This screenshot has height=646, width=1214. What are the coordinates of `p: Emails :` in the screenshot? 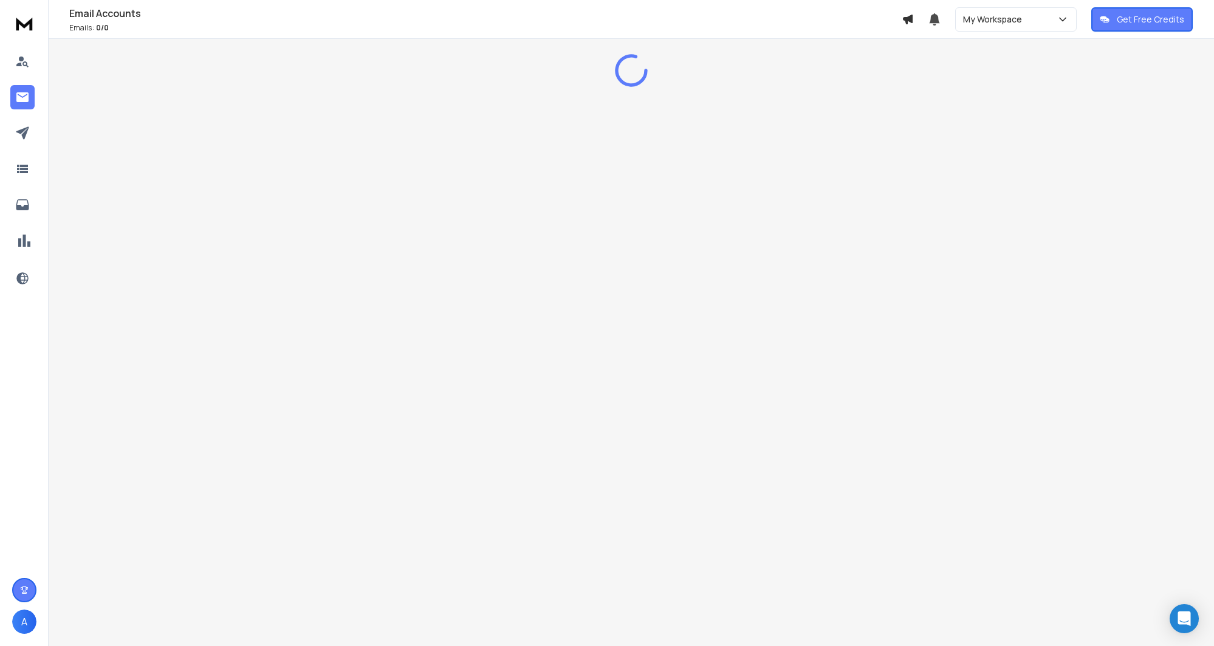 It's located at (486, 28).